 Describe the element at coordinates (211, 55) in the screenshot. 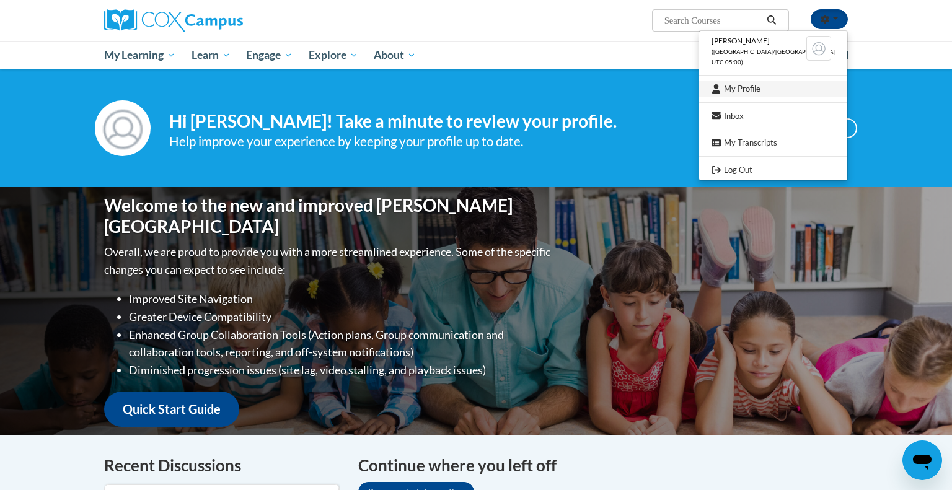

I see `span: Learn` at that location.